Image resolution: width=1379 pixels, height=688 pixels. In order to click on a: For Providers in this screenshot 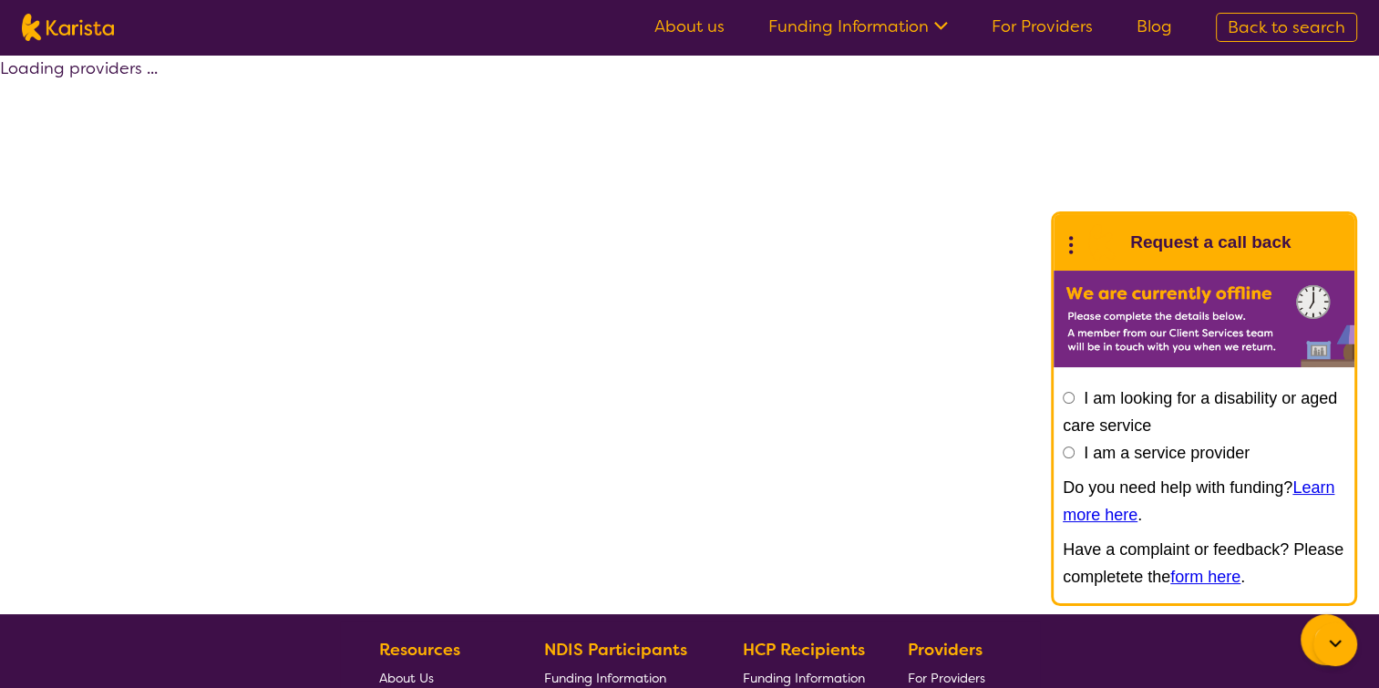, I will do `click(1041, 26)`.